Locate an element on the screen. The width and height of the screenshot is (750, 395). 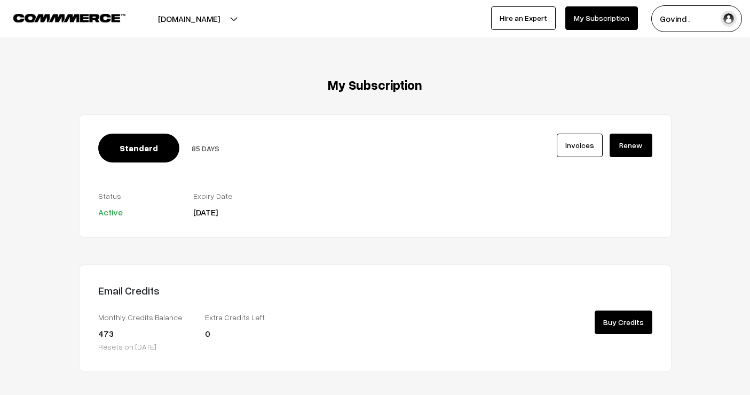
a: COMMMERCE is located at coordinates (60, 17).